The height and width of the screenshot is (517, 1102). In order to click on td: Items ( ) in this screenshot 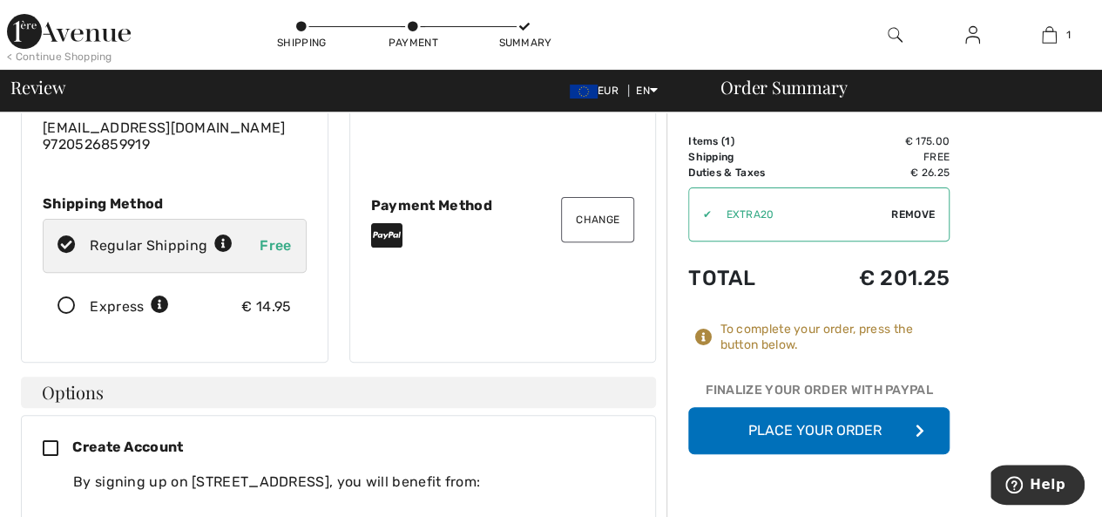, I will do `click(748, 141)`.